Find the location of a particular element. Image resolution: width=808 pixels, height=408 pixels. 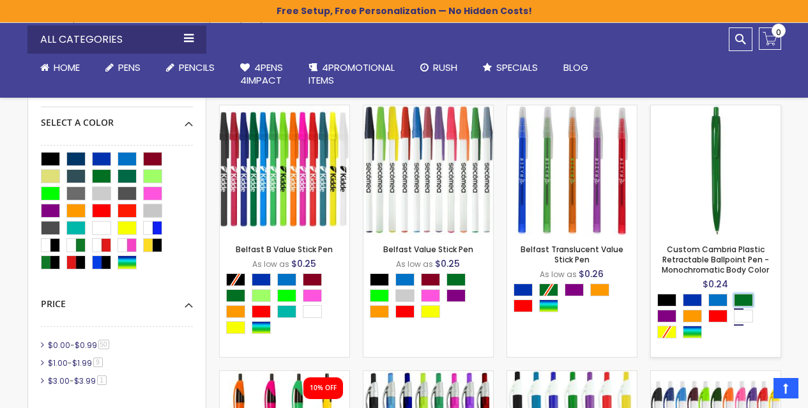

img: Belfast B Value Stick Pen is located at coordinates (284, 170).